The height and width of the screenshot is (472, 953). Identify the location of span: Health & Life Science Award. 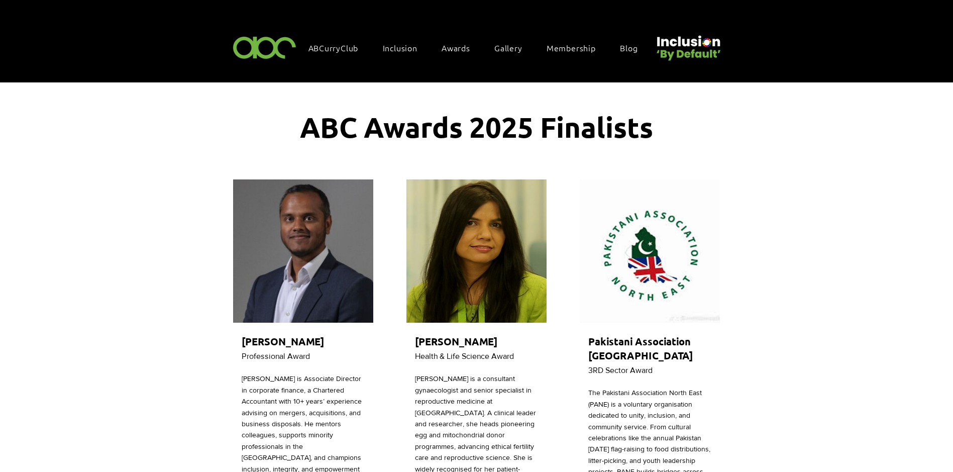
(464, 356).